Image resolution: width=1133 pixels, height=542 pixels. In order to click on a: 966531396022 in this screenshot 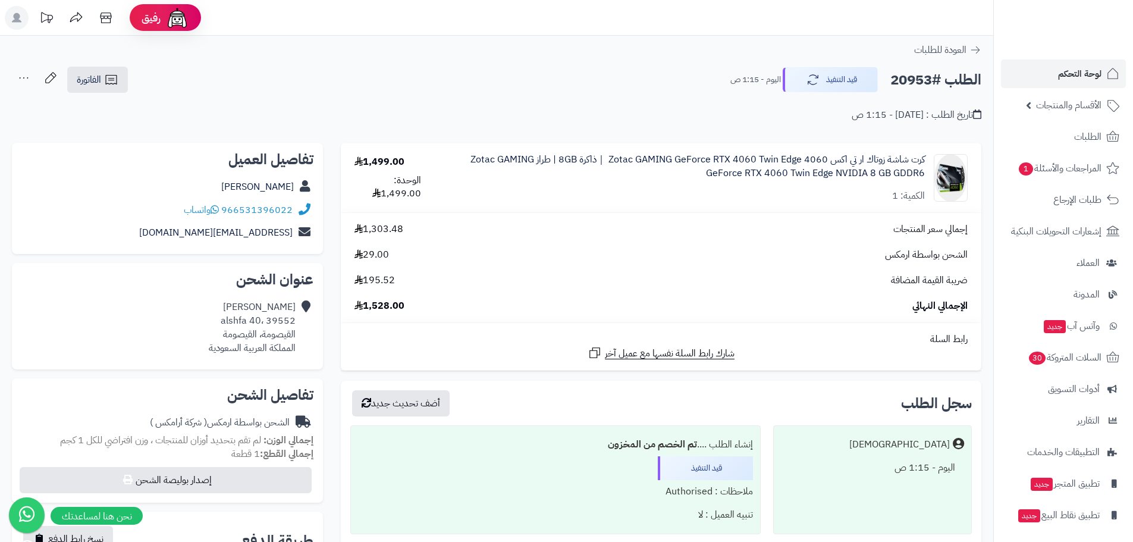, I will do `click(257, 210)`.